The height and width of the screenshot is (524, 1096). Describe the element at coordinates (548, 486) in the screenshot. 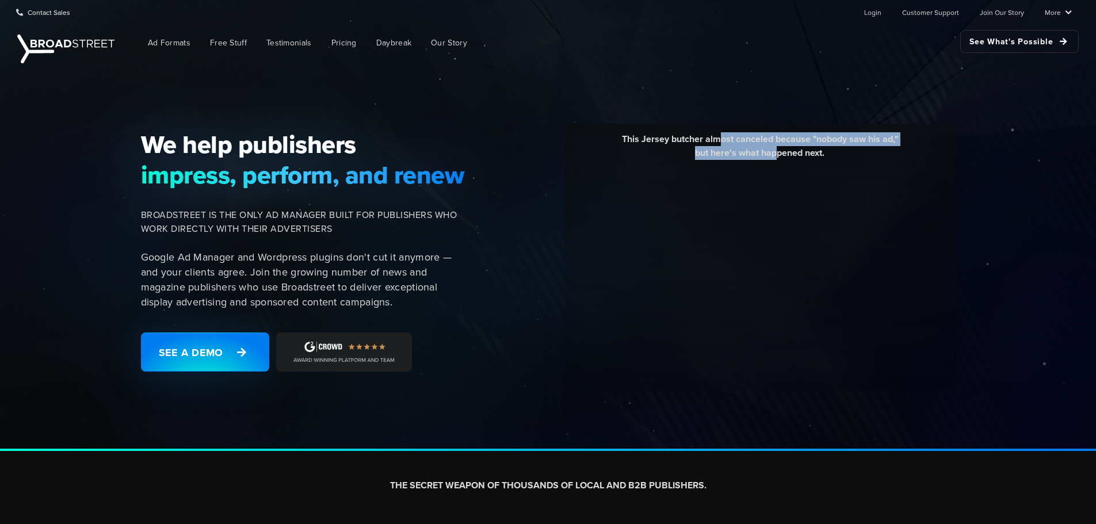

I see `h2: THE SECRET WEAPON OF THOUSANDS OF LOCAL AND B2B PUBLISHERS.` at that location.